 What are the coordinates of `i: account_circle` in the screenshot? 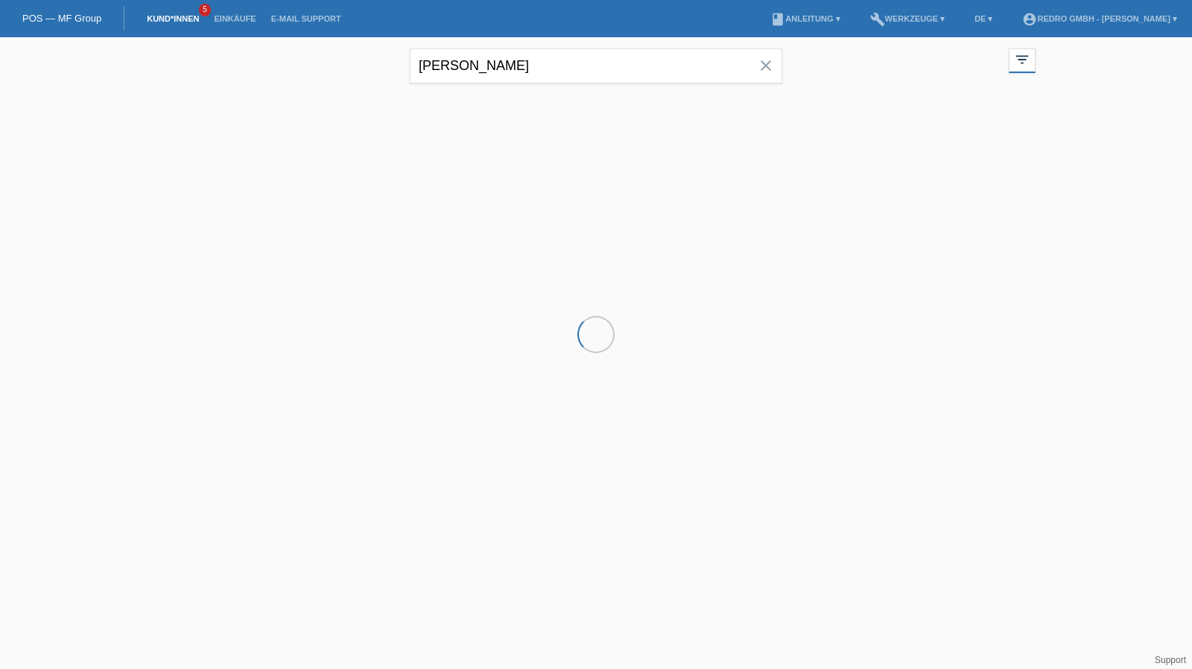 It's located at (1029, 19).